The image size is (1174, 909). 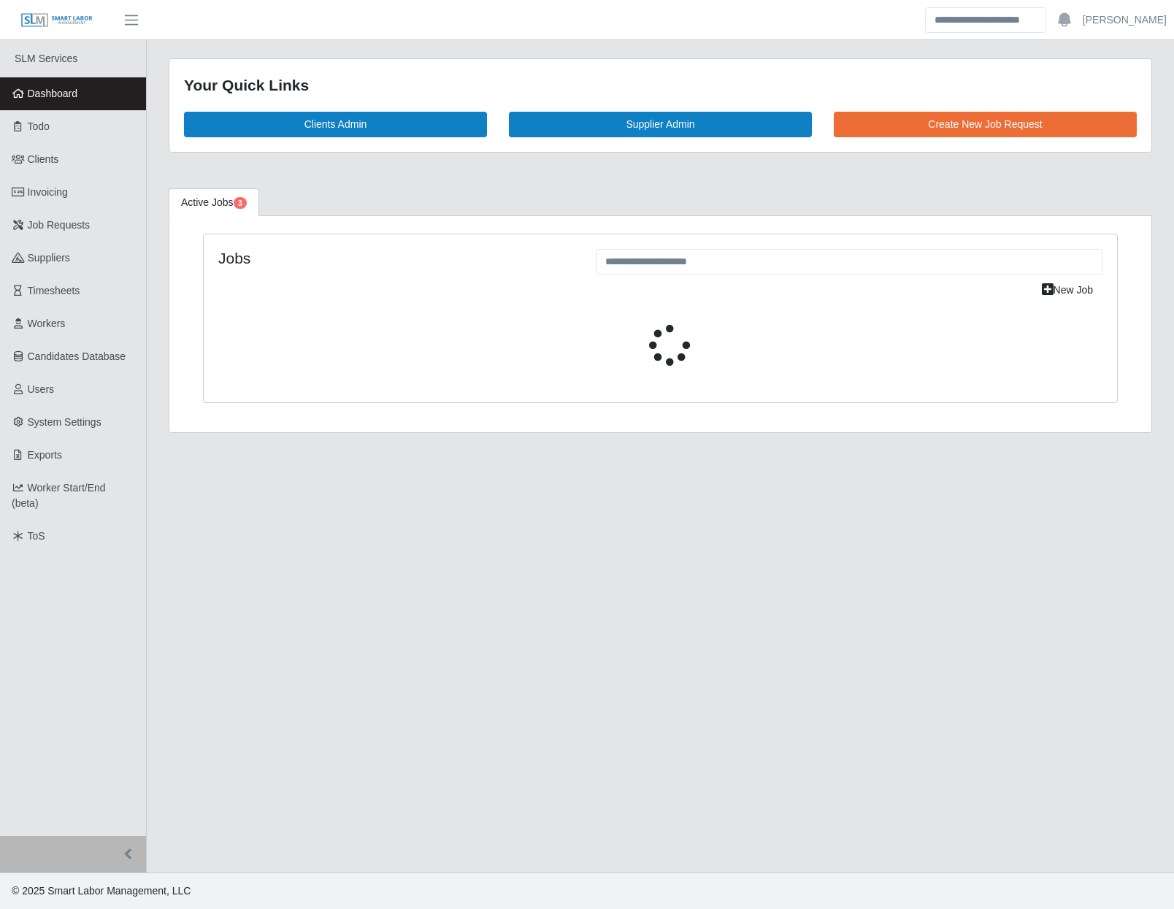 I want to click on span: Pending Jobs, so click(x=240, y=203).